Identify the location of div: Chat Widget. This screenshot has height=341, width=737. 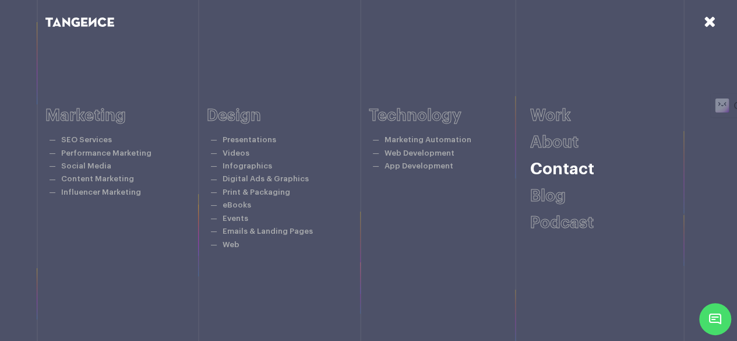
(715, 319).